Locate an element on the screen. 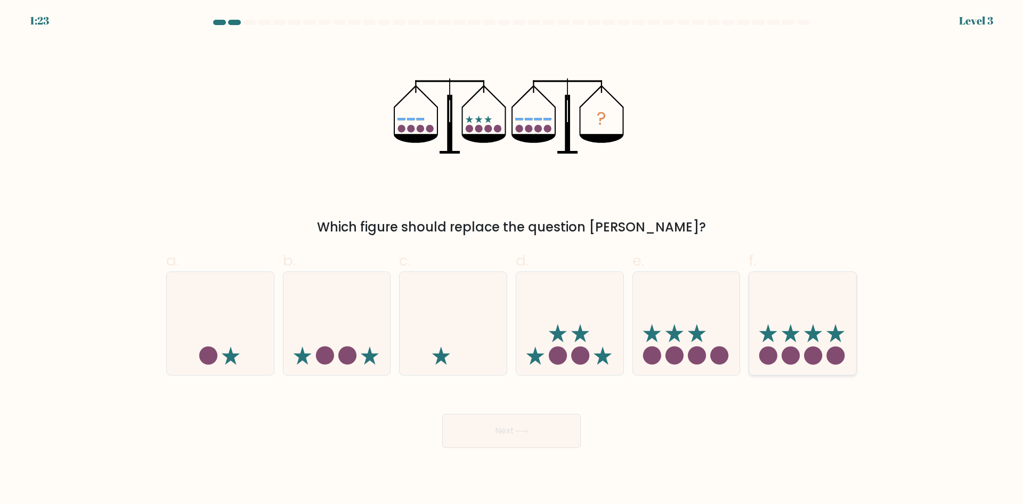 Image resolution: width=1023 pixels, height=504 pixels. span: b. is located at coordinates (289, 260).